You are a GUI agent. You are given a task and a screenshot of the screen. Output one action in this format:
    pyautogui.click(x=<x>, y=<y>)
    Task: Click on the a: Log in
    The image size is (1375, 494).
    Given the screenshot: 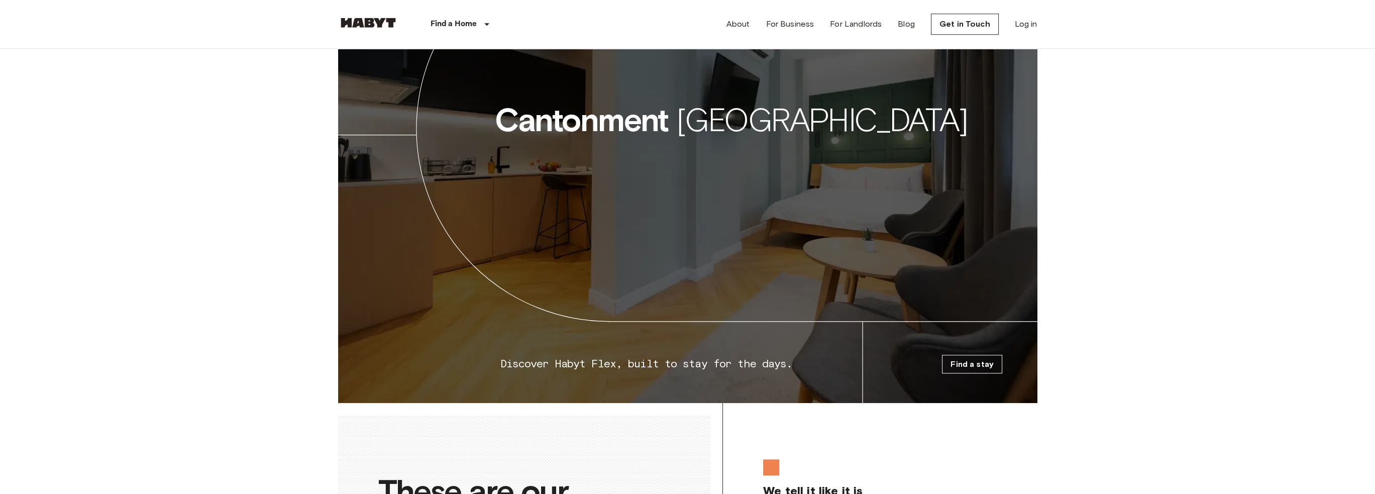 What is the action you would take?
    pyautogui.click(x=1026, y=24)
    